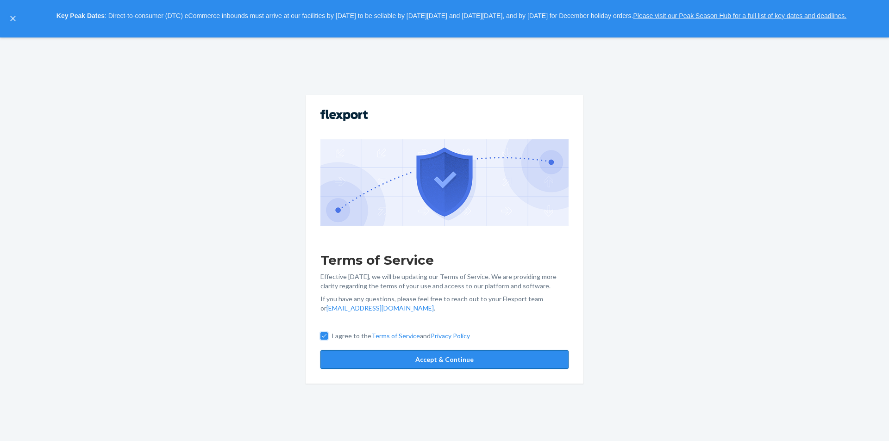  I want to click on img: Flexport logo, so click(344, 115).